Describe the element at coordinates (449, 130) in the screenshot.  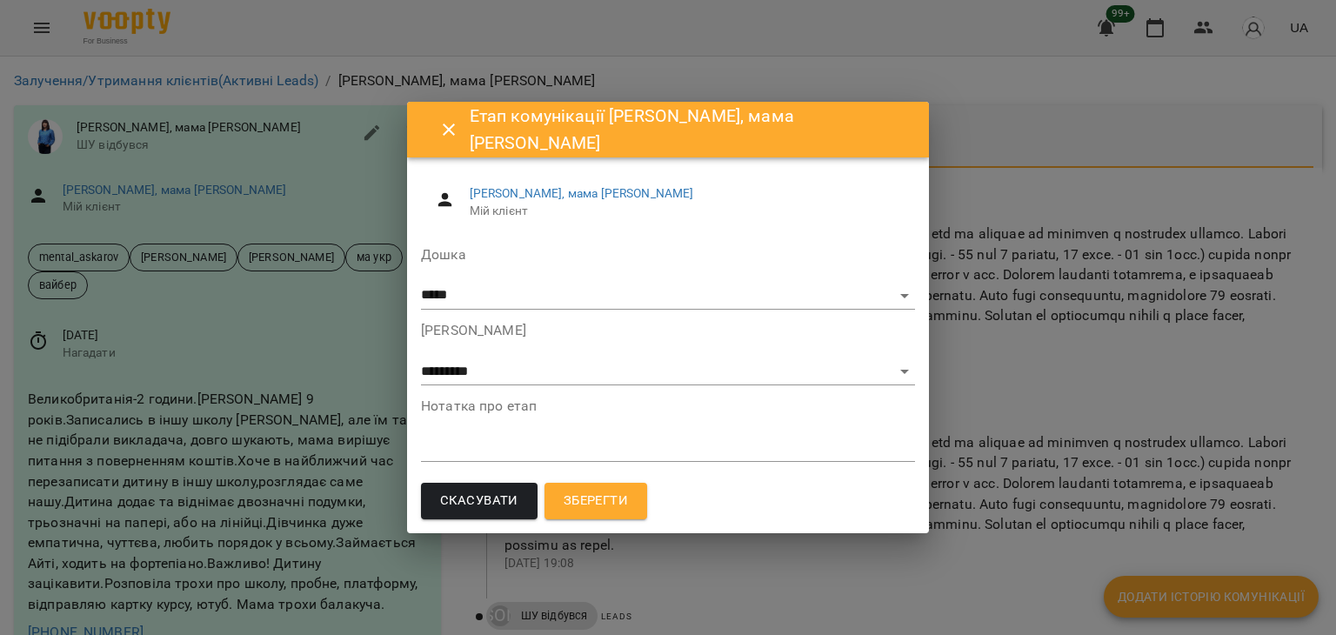
I see `button: Close` at that location.